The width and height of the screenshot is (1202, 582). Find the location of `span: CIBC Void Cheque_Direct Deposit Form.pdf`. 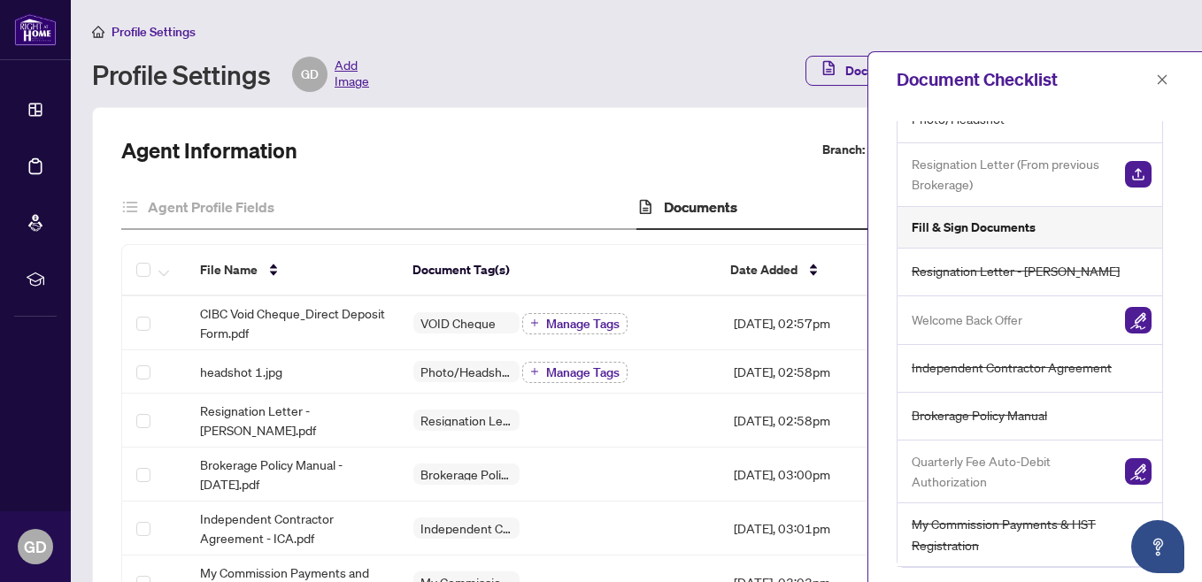

span: CIBC Void Cheque_Direct Deposit Form.pdf is located at coordinates (292, 323).